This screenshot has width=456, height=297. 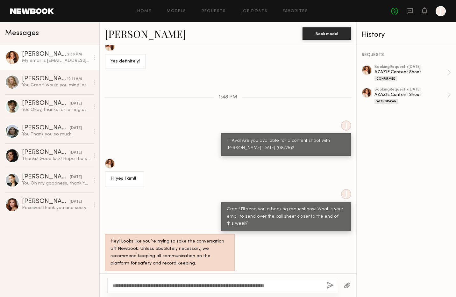 I want to click on a: Favorites, so click(x=295, y=11).